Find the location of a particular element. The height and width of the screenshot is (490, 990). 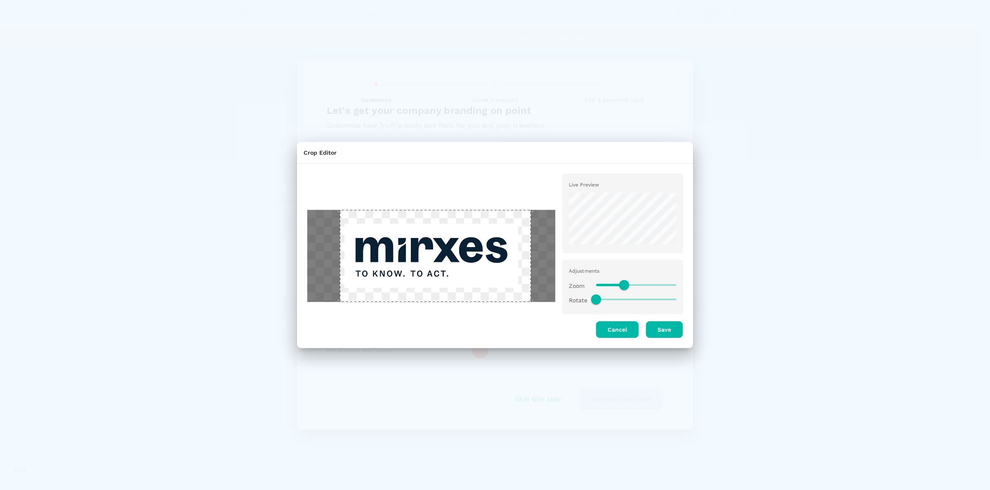

div: Use the arrow keys to move the crop selection area is located at coordinates (435, 256).